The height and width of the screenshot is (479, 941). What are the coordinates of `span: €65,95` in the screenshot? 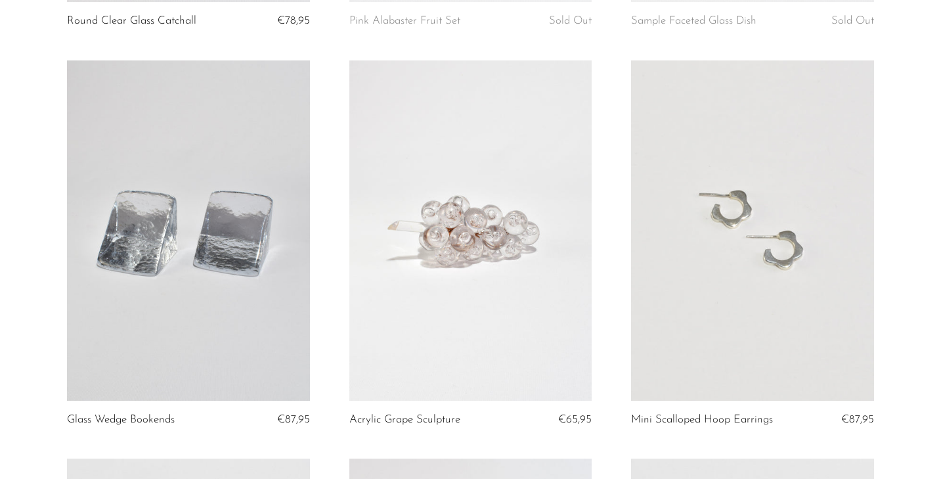 It's located at (575, 419).